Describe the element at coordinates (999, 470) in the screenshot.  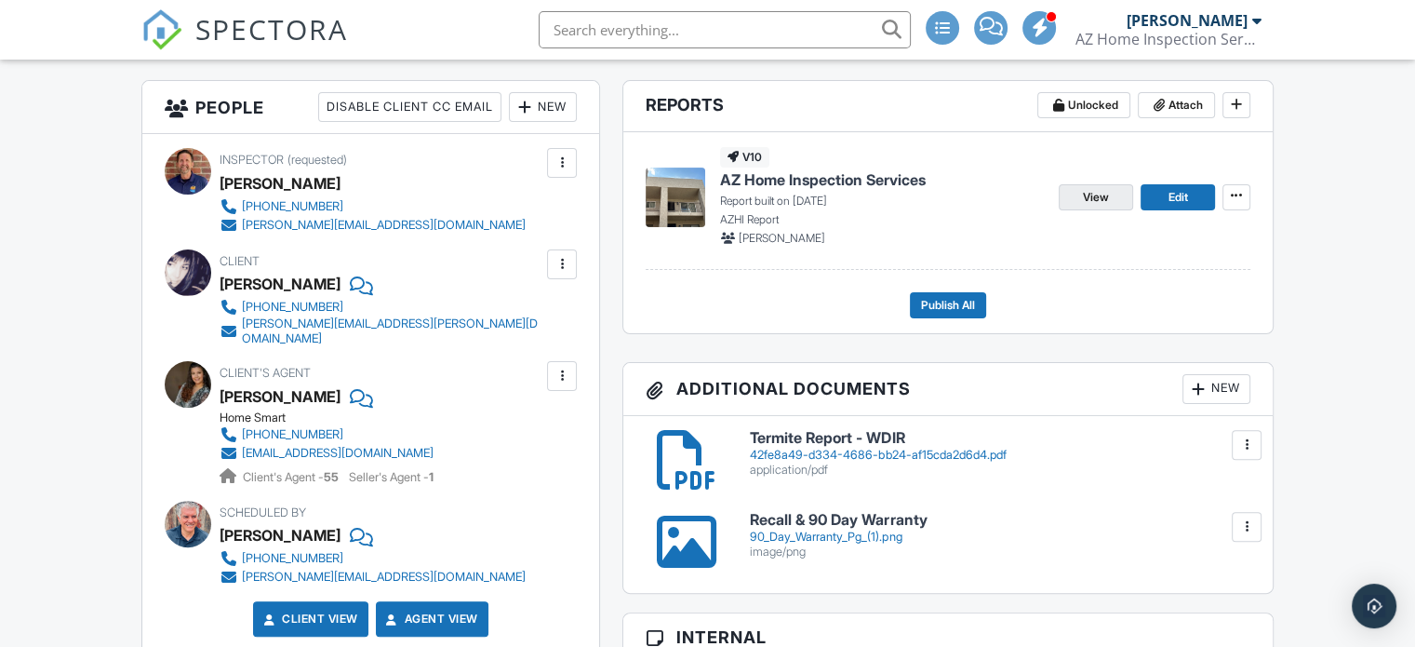
I see `div: application/pdf` at that location.